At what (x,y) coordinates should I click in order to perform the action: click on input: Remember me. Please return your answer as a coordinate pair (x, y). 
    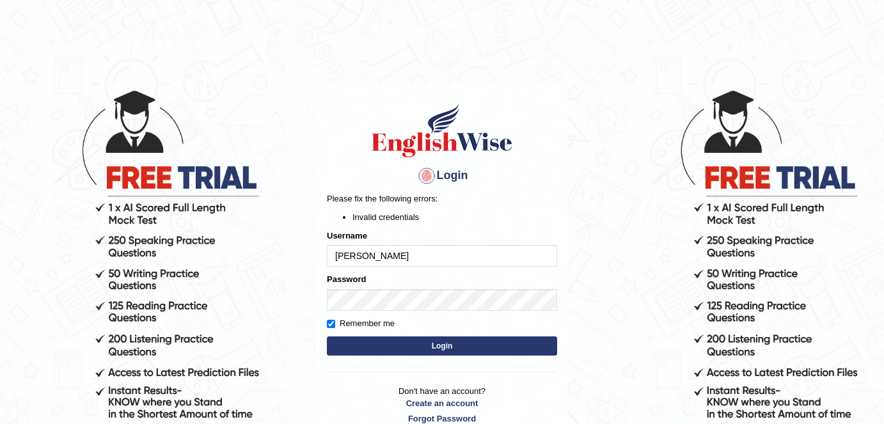
    Looking at the image, I should click on (331, 324).